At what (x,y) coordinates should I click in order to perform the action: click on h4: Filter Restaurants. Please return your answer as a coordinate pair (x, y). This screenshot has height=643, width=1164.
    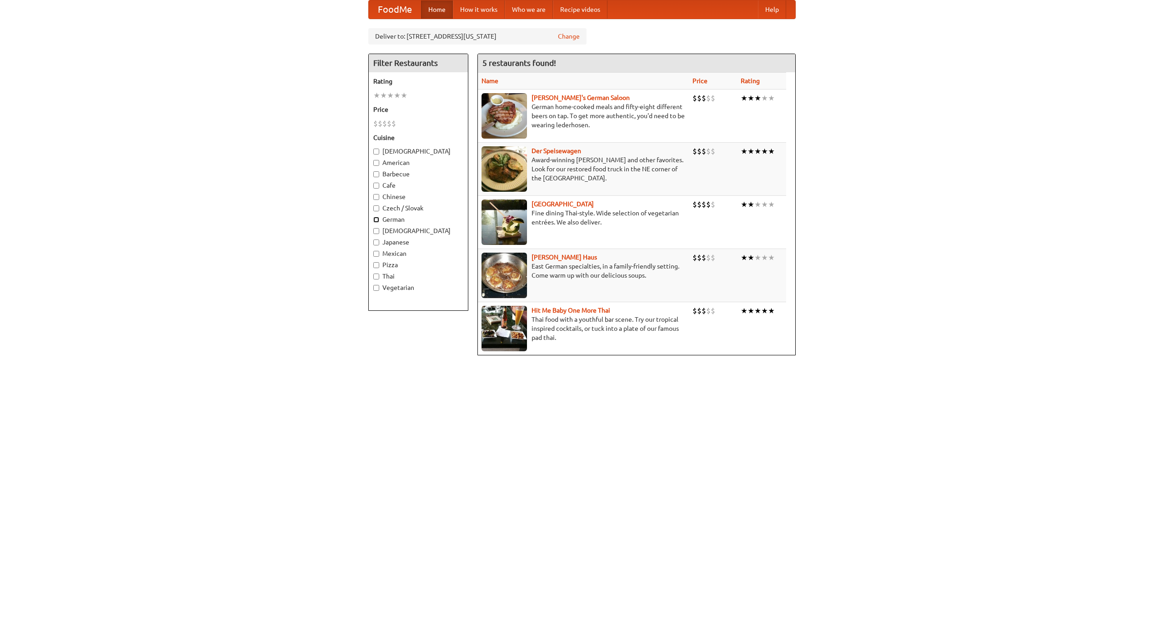
    Looking at the image, I should click on (418, 63).